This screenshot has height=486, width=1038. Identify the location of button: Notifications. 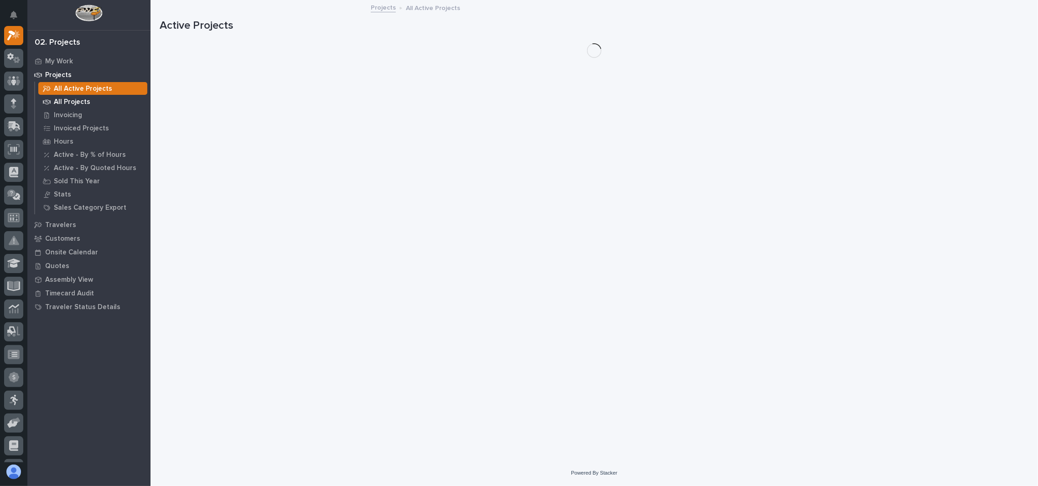
(14, 15).